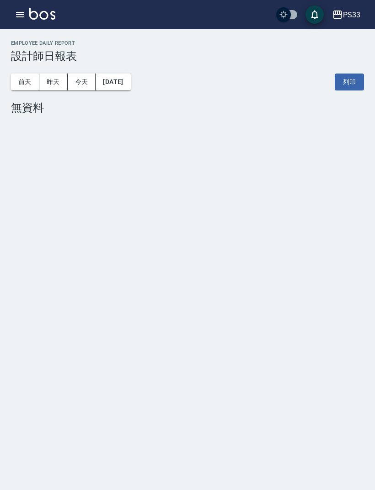 The image size is (375, 490). What do you see at coordinates (349, 82) in the screenshot?
I see `button: 列印` at bounding box center [349, 82].